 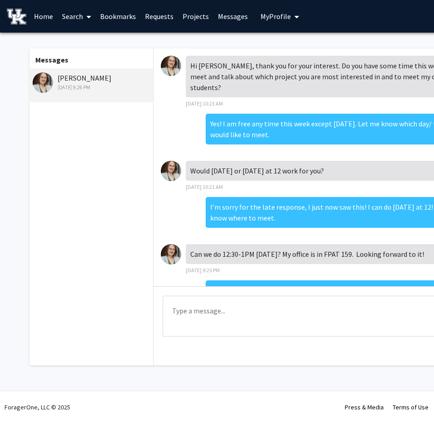 I want to click on a: Terms of Use, so click(x=410, y=407).